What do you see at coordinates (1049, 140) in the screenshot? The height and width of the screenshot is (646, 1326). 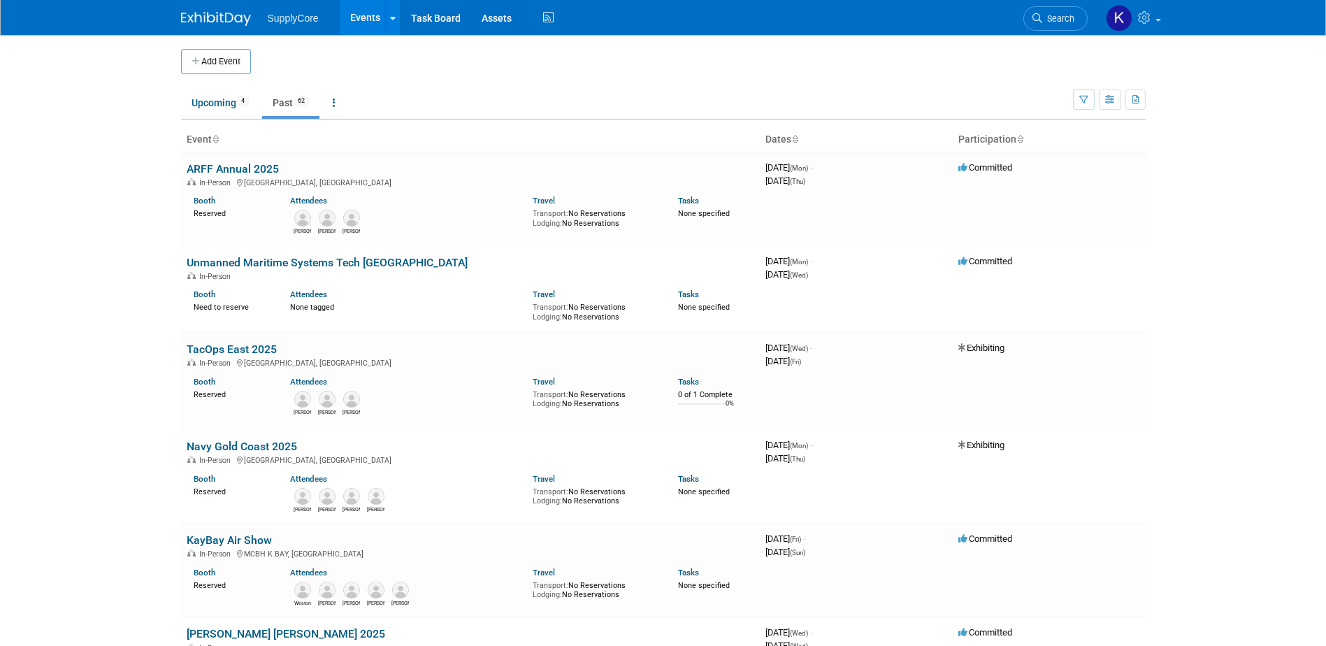 I see `th: Participation` at bounding box center [1049, 140].